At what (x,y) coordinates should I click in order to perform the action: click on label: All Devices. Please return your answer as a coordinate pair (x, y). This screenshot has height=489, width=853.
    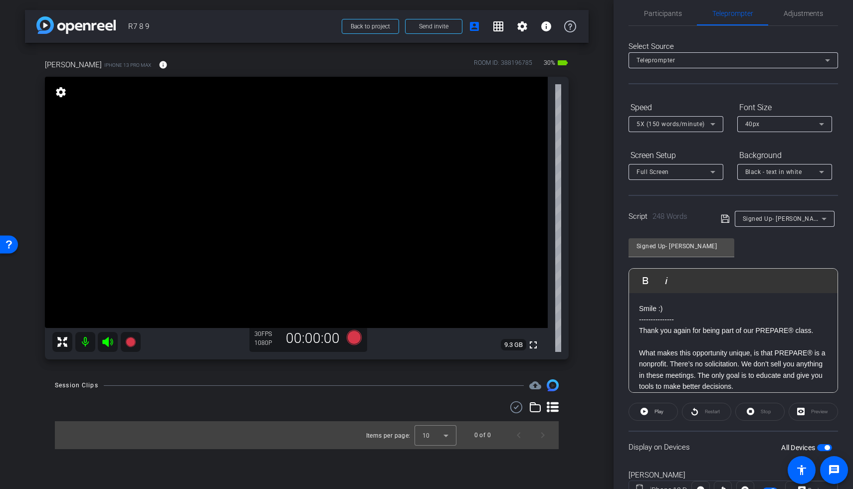
    Looking at the image, I should click on (799, 448).